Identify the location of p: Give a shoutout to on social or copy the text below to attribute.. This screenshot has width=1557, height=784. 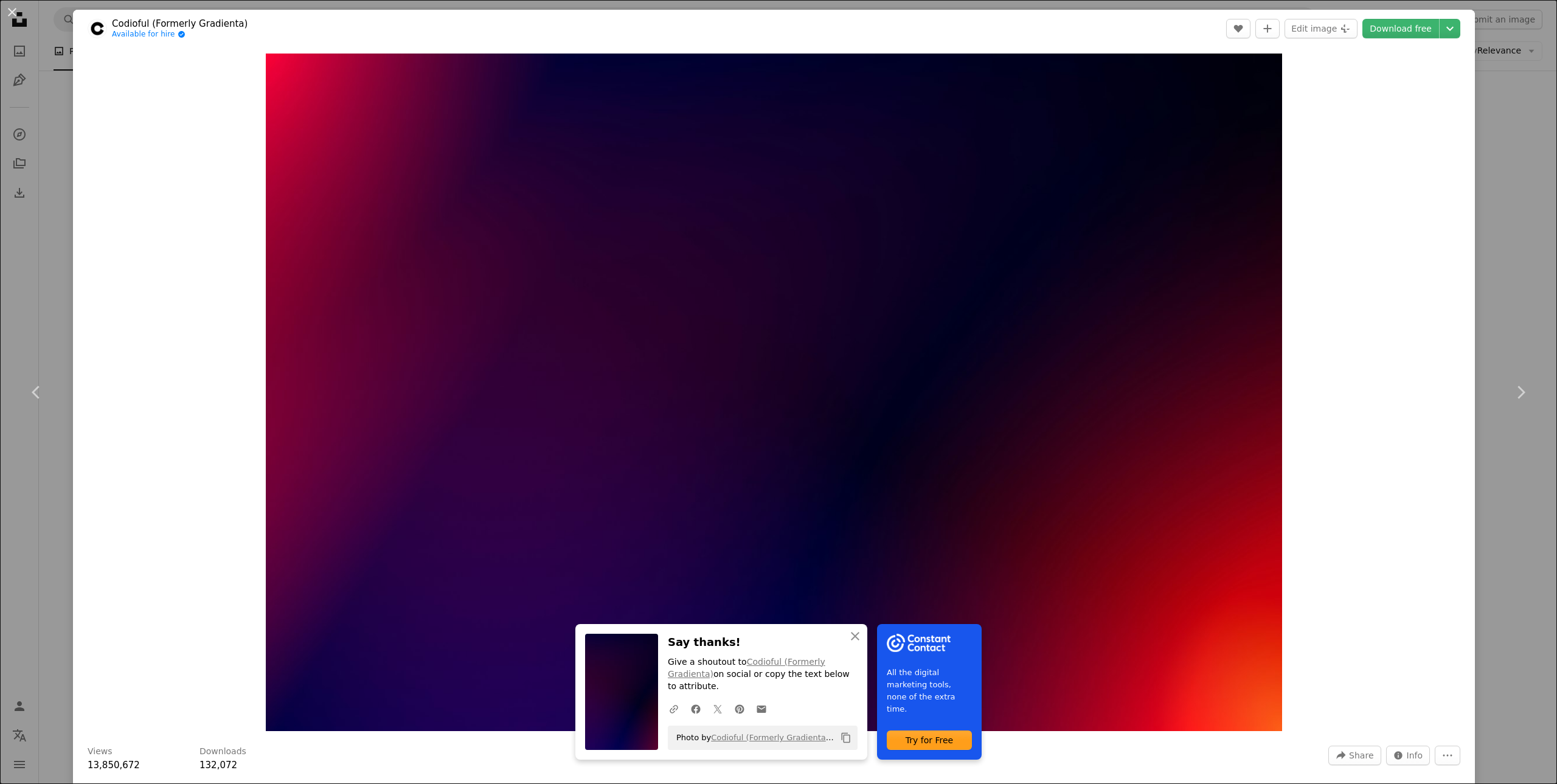
(763, 674).